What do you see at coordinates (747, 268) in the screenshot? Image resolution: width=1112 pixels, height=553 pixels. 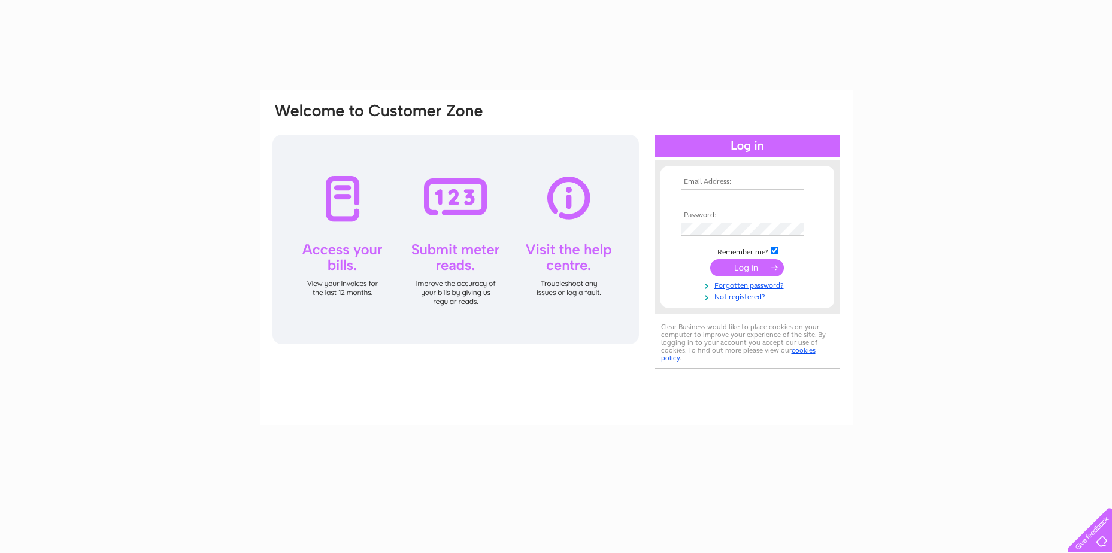 I see `input: Submit` at bounding box center [747, 268].